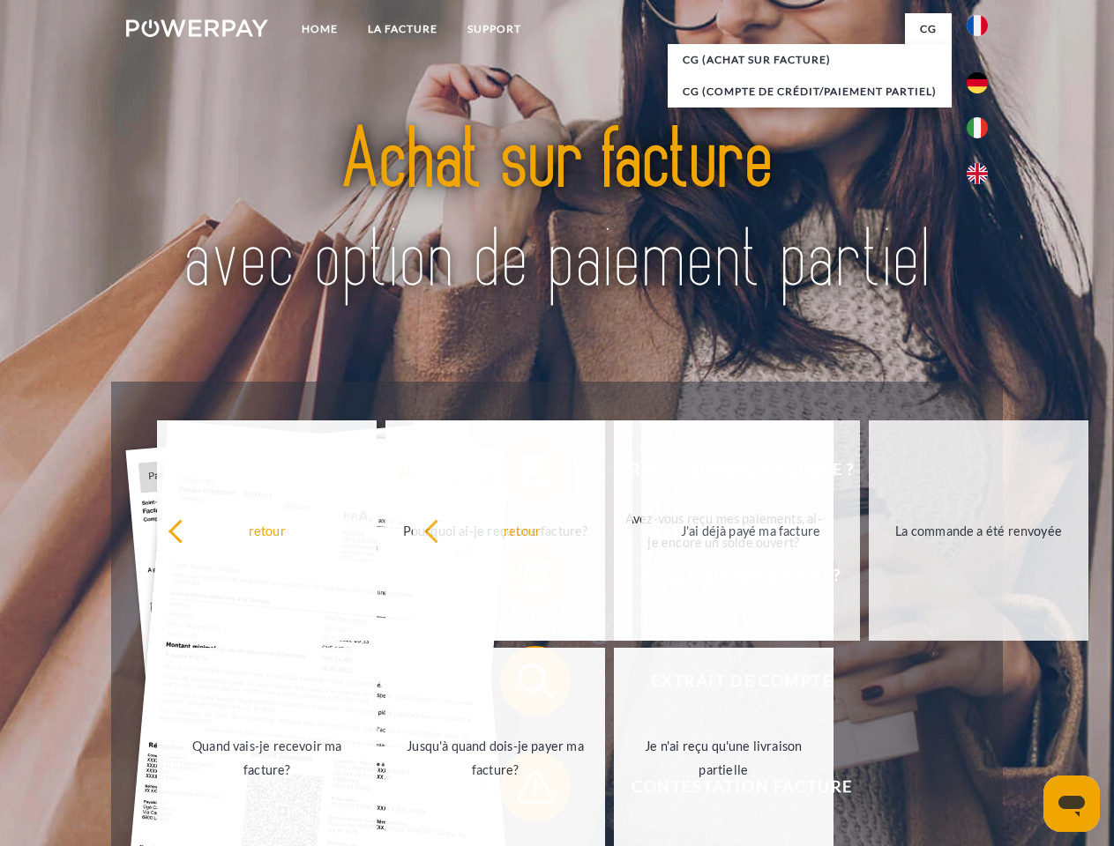 The width and height of the screenshot is (1114, 846). I want to click on div: J'ai déjà payé ma facture, so click(750, 530).